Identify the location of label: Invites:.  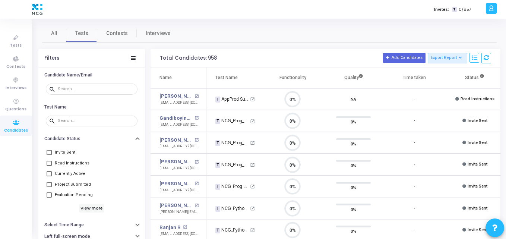
(442, 9).